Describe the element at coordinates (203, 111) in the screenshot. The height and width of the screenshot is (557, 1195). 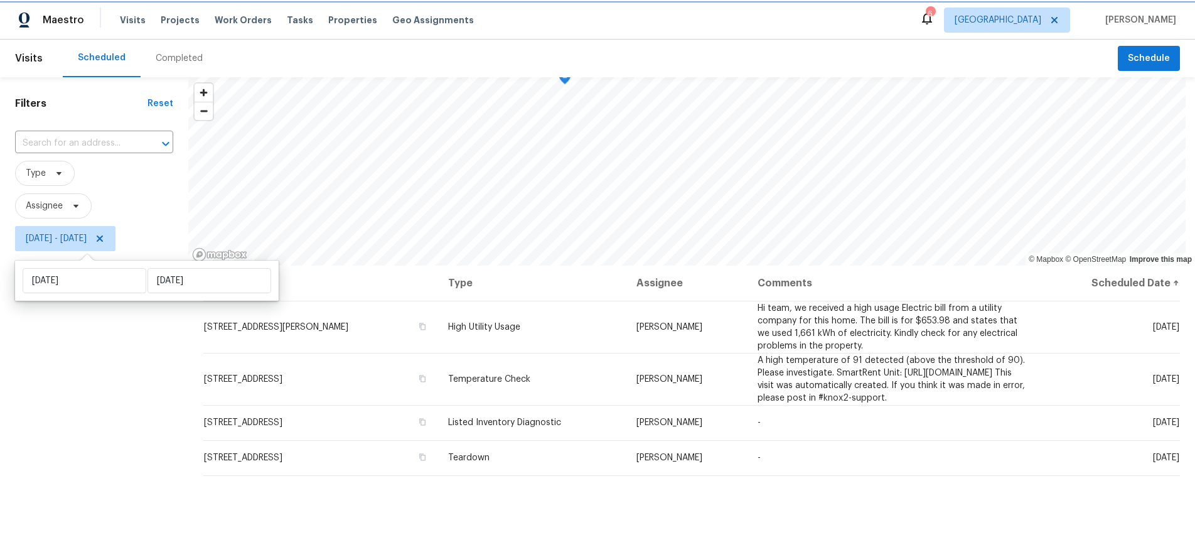
I see `span: Zoom out` at that location.